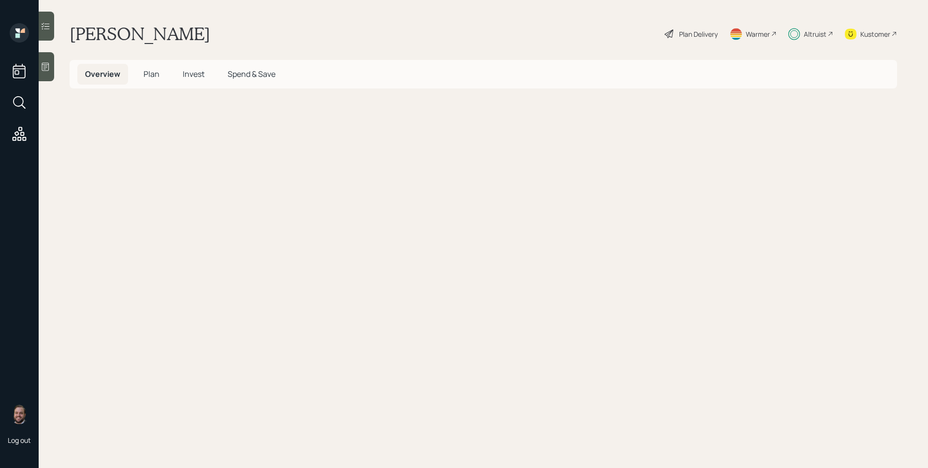 The height and width of the screenshot is (468, 928). What do you see at coordinates (758, 34) in the screenshot?
I see `div: Warmer` at bounding box center [758, 34].